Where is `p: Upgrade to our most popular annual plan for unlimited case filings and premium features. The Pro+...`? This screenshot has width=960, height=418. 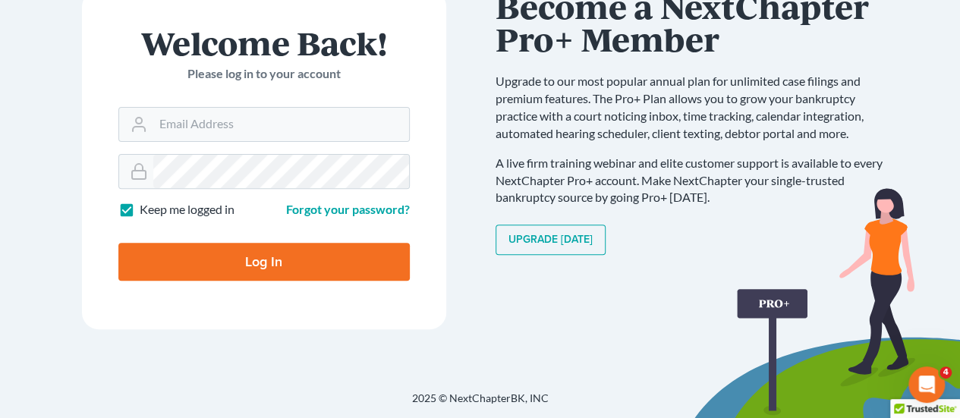
p: Upgrade to our most popular annual plan for unlimited case filings and premium features. The Pro+... is located at coordinates (696, 107).